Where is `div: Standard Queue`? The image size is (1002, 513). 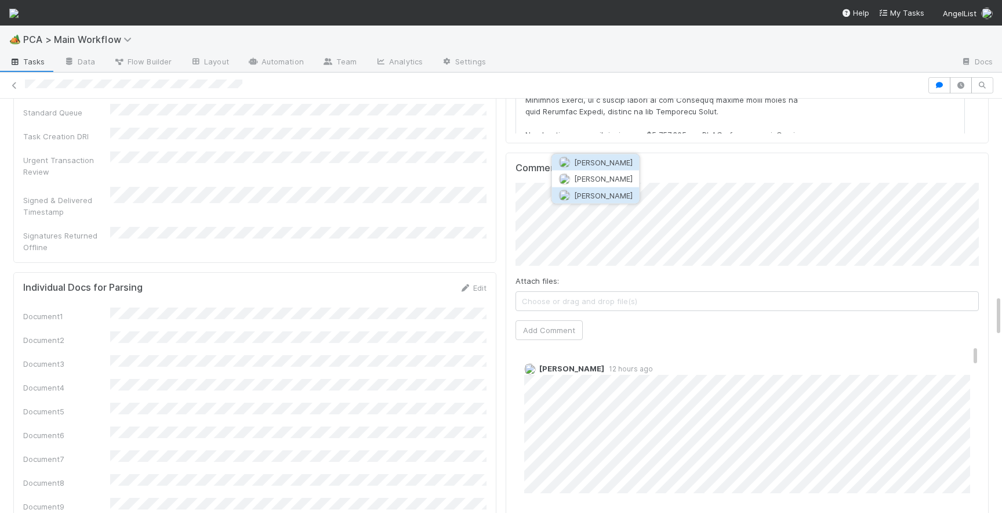
div: Standard Queue is located at coordinates (67, 113).